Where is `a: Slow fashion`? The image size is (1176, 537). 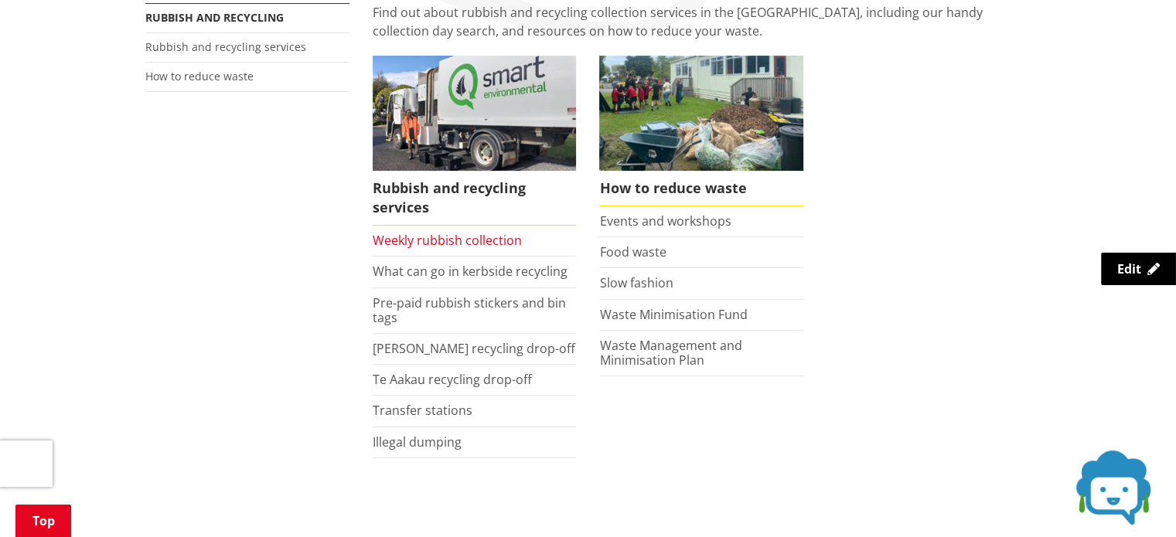 a: Slow fashion is located at coordinates (635, 283).